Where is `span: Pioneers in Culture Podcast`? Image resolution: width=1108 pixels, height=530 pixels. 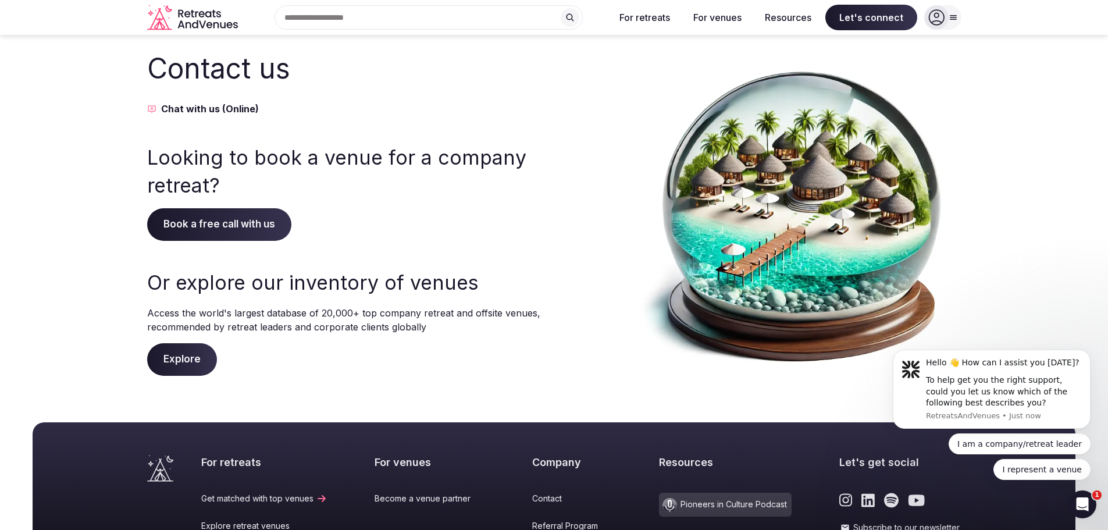
span: Pioneers in Culture Podcast is located at coordinates (726, 504).